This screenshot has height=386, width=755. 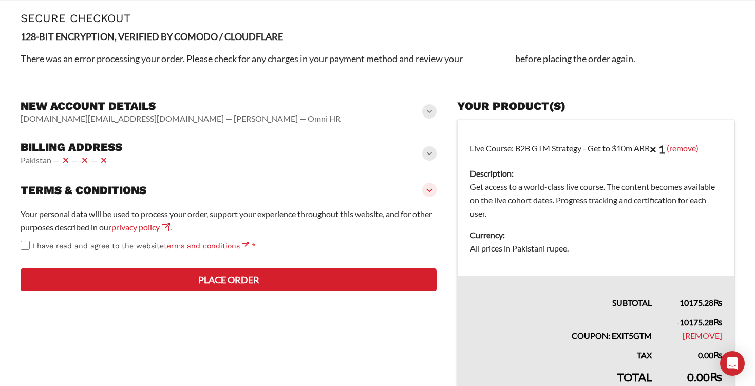 What do you see at coordinates (254, 246) in the screenshot?
I see `abbr: required` at bounding box center [254, 246].